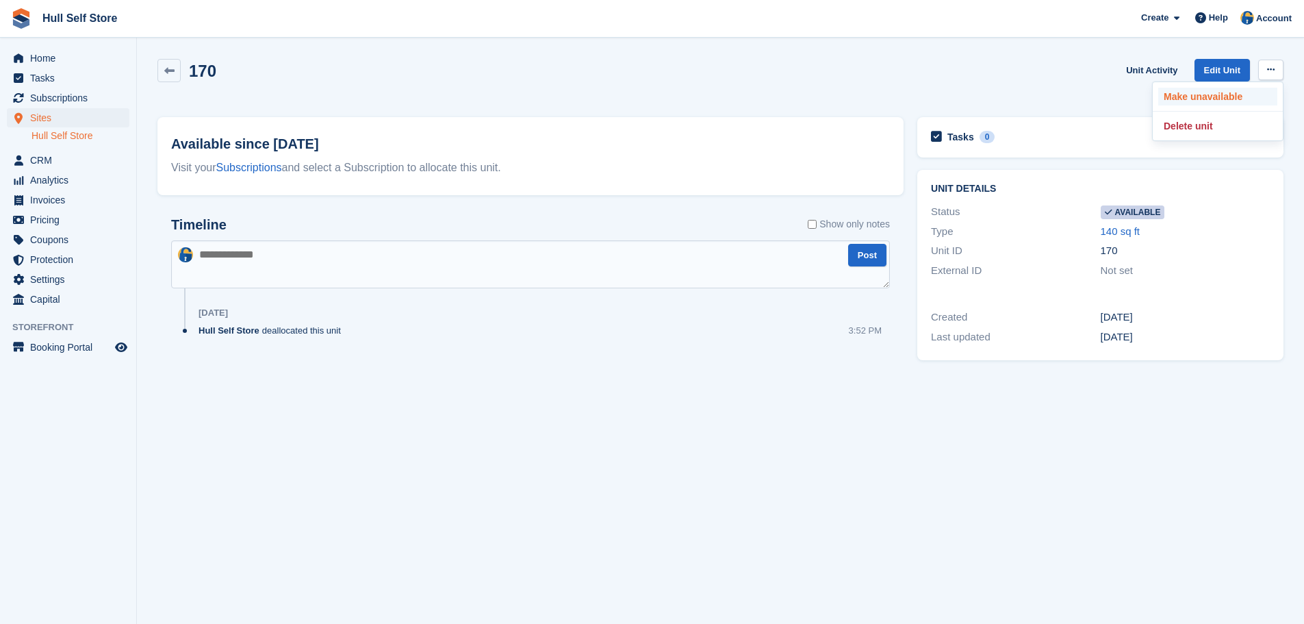  Describe the element at coordinates (71, 160) in the screenshot. I see `span: CRM` at that location.